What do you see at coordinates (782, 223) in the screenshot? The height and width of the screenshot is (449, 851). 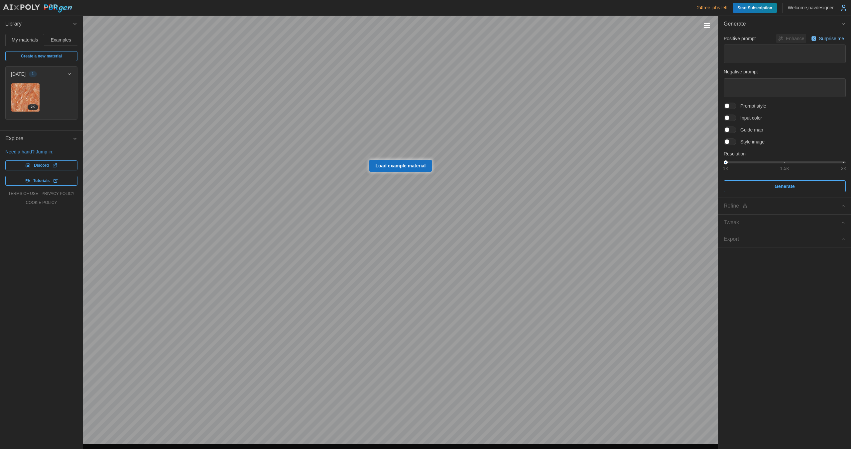 I see `span: Tweak` at bounding box center [782, 223].